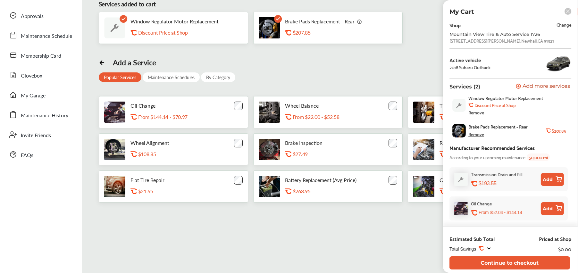 The height and width of the screenshot is (273, 578). Describe the element at coordinates (470, 60) in the screenshot. I see `div: Active vehicle` at that location.